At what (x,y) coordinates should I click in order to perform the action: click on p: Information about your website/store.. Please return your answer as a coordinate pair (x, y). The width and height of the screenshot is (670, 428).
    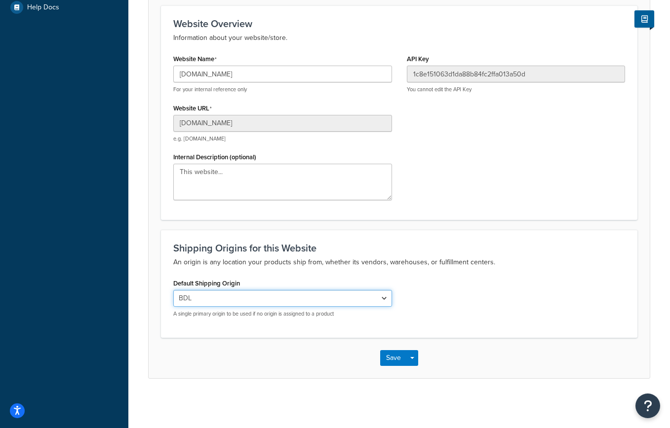
    Looking at the image, I should click on (399, 38).